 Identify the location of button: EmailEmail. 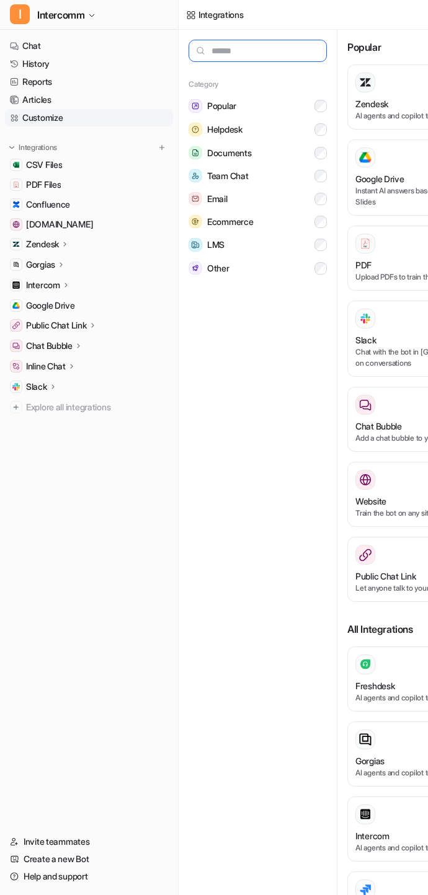
(257, 198).